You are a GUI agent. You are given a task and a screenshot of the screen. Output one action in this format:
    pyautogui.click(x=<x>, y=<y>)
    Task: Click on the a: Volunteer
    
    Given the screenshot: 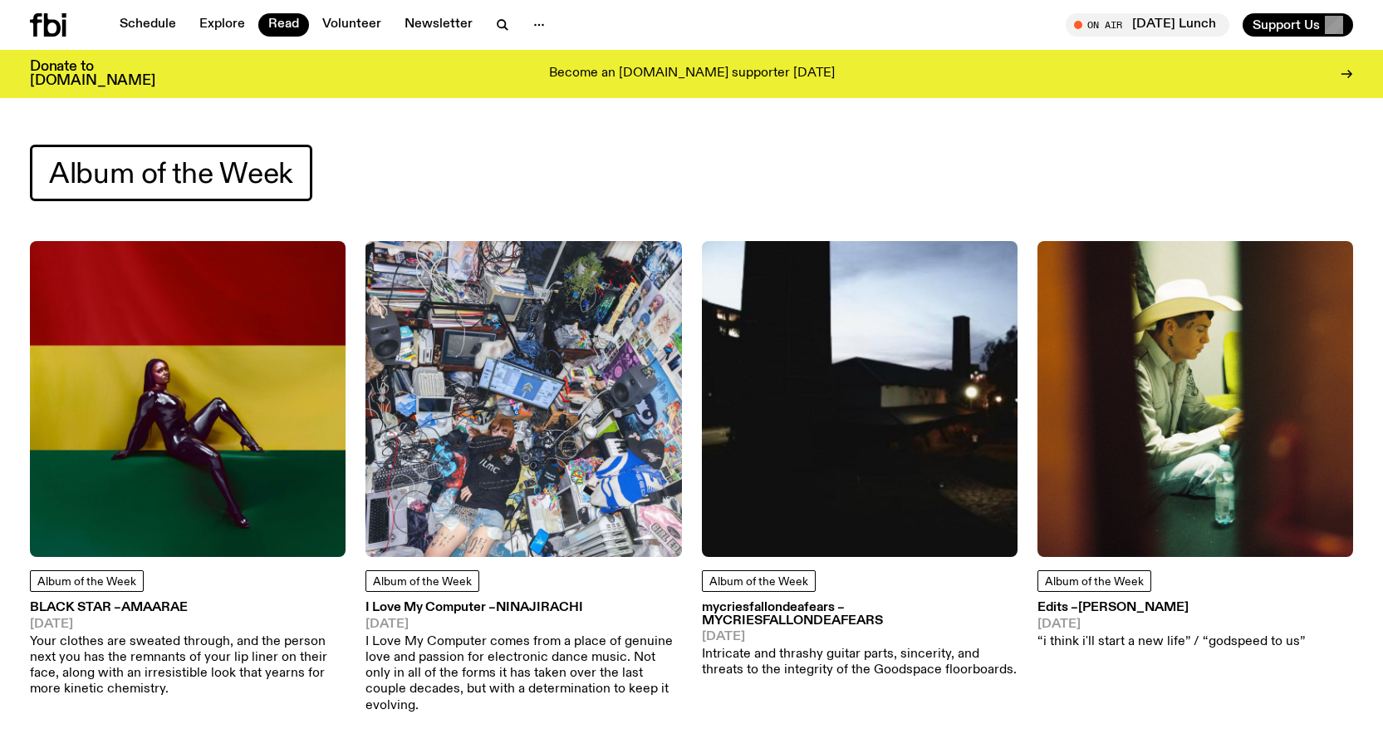 What is the action you would take?
    pyautogui.click(x=351, y=25)
    